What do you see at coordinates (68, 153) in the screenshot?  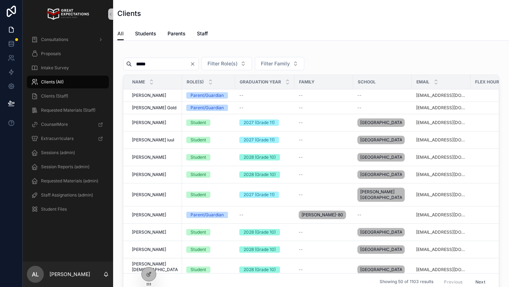 I see `a: Sessions (admin)` at bounding box center [68, 153].